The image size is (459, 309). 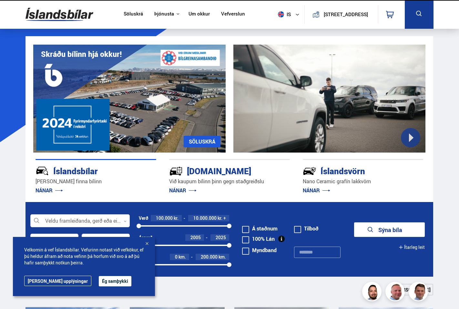 What do you see at coordinates (258, 239) in the screenshot?
I see `label: 100% Lán` at bounding box center [258, 239].